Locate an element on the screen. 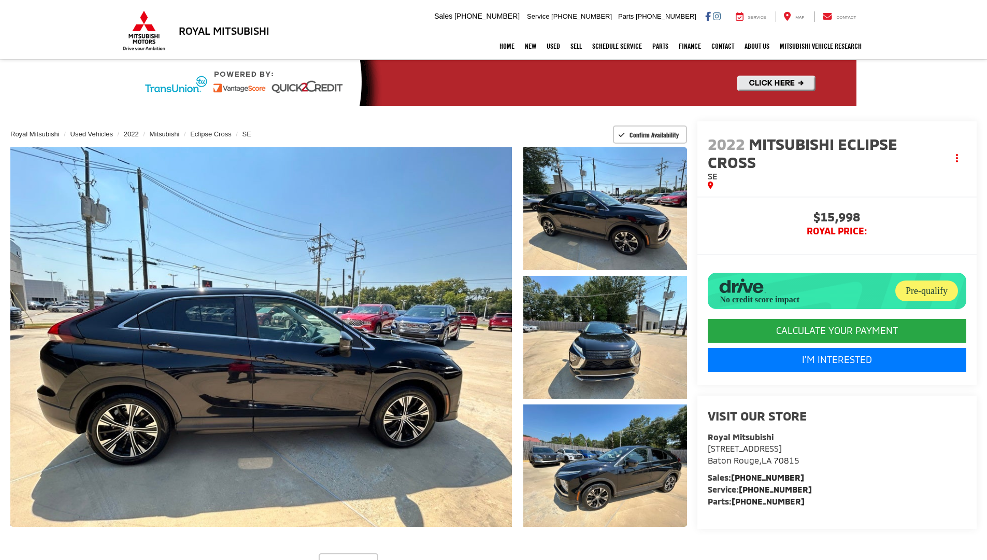  a: Mitsubishi Vehicle Research is located at coordinates (821, 46).